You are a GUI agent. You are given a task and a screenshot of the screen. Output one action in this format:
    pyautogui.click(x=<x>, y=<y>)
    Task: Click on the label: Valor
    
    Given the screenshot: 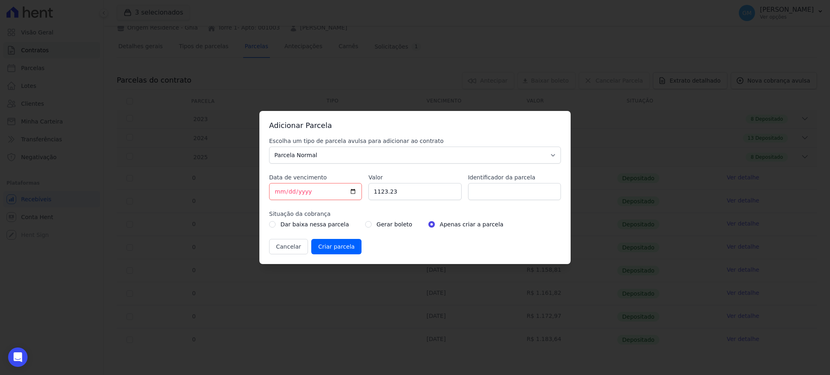 What is the action you would take?
    pyautogui.click(x=415, y=178)
    